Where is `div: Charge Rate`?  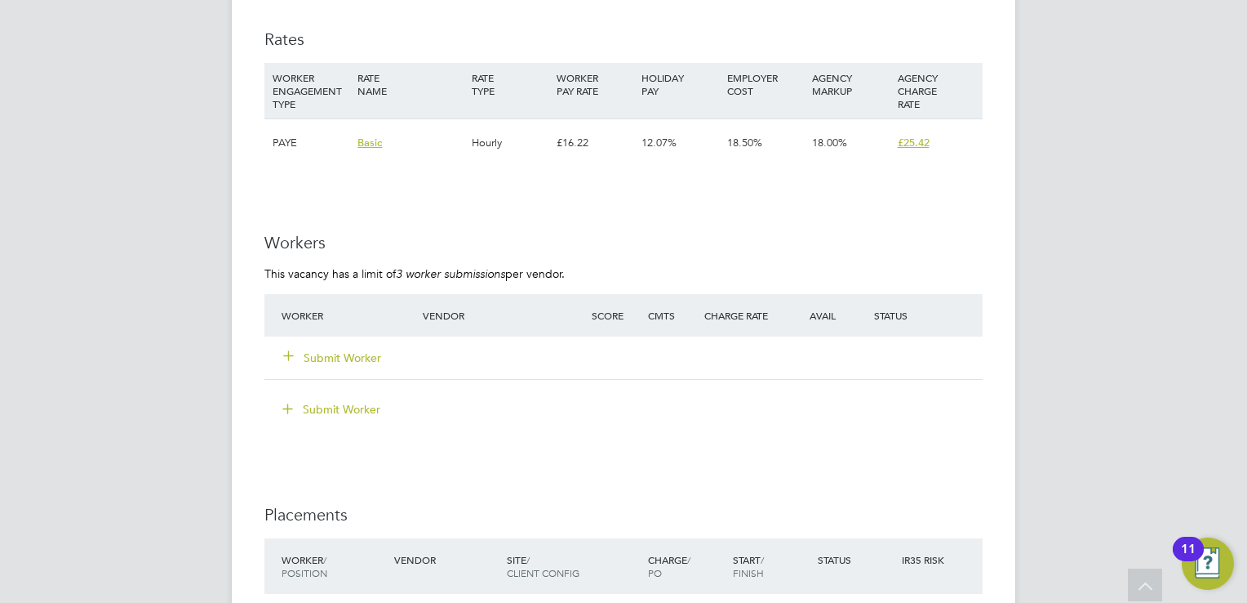 div: Charge Rate is located at coordinates (743, 315).